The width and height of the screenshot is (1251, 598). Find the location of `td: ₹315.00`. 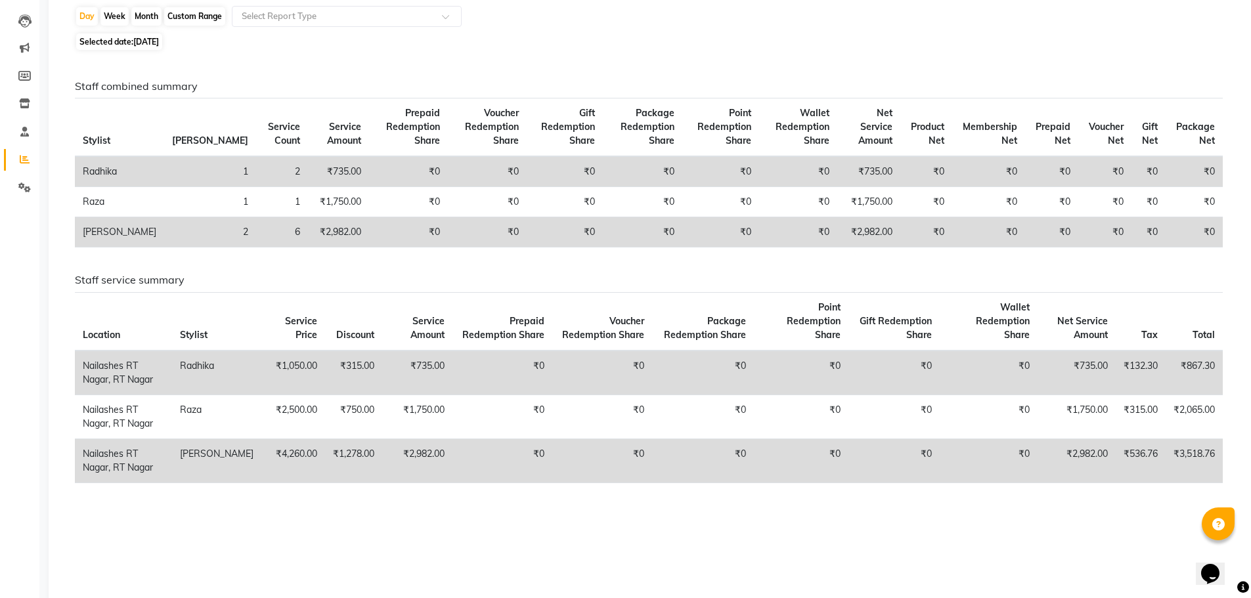

td: ₹315.00 is located at coordinates (1141, 416).